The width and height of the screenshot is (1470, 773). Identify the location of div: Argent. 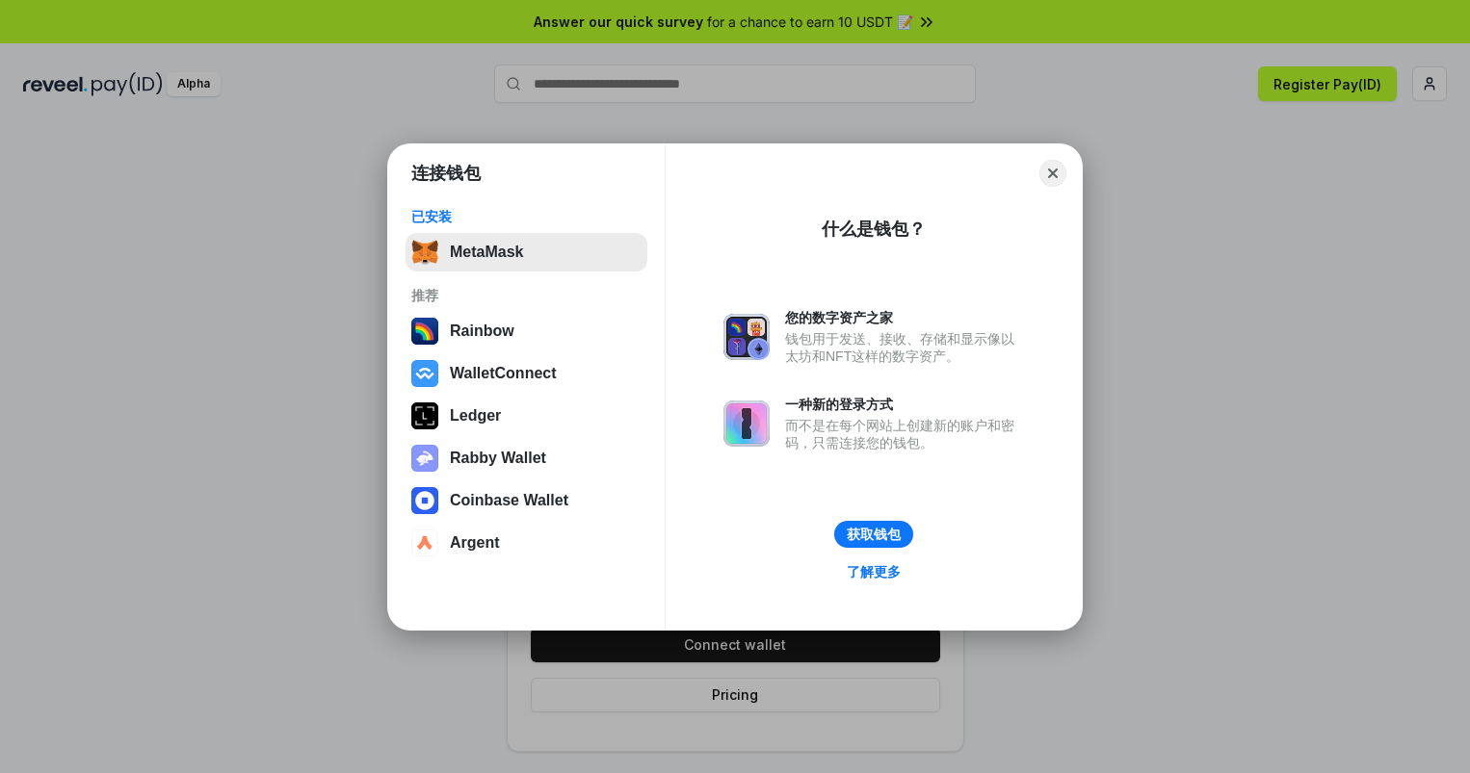
(475, 543).